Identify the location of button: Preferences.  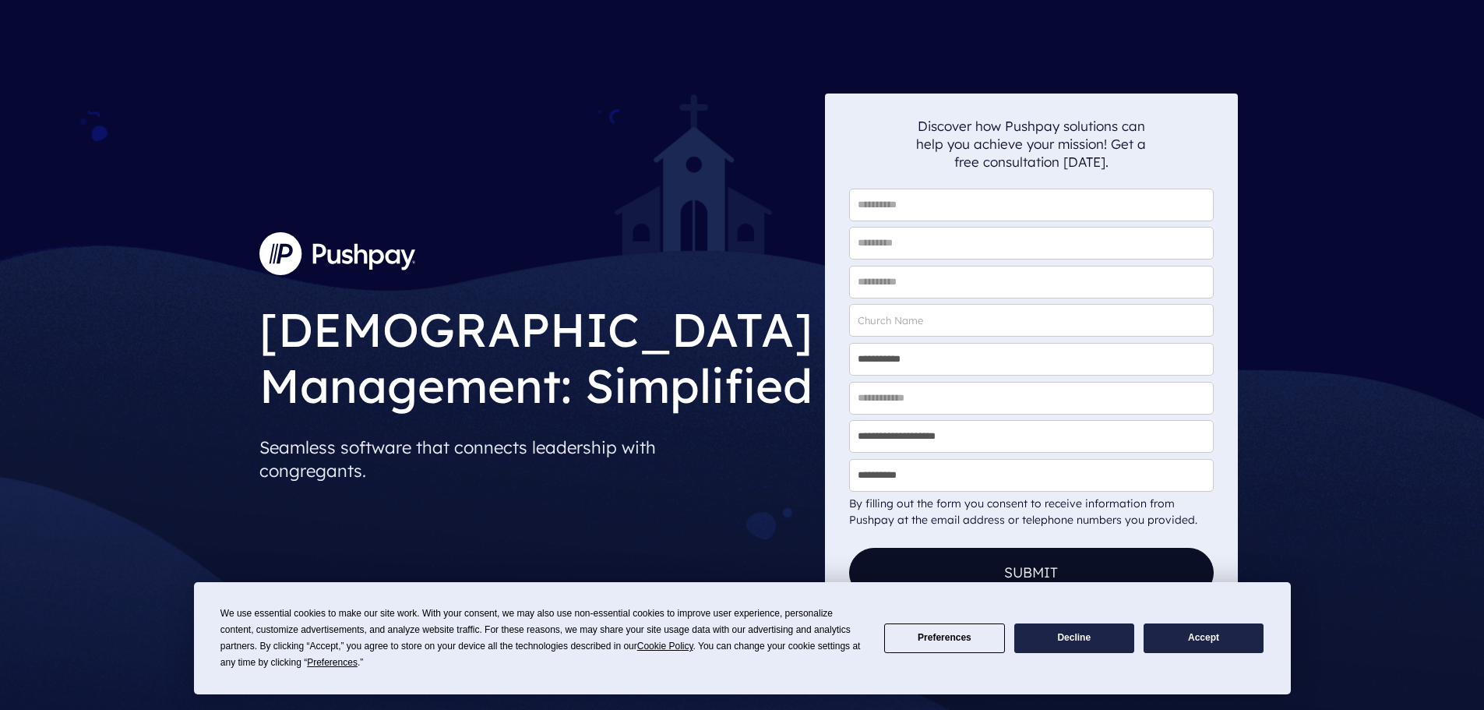
(944, 638).